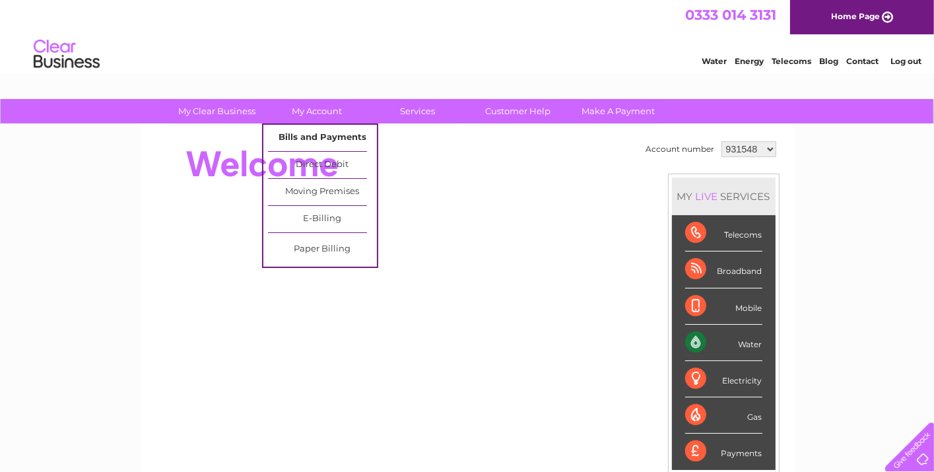 The height and width of the screenshot is (472, 934). Describe the element at coordinates (724, 452) in the screenshot. I see `div: Payments` at that location.